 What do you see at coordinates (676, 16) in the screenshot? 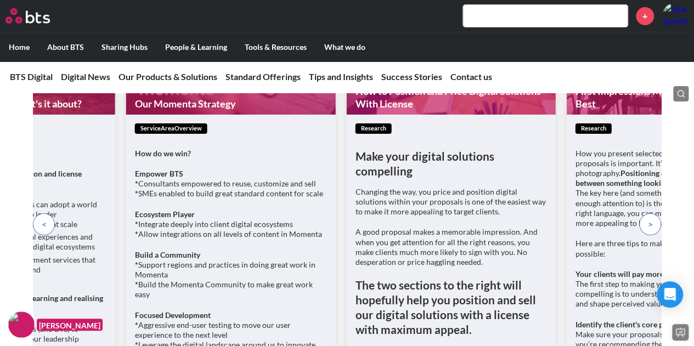
I see `img: Lisa Sprenkle` at bounding box center [676, 16].